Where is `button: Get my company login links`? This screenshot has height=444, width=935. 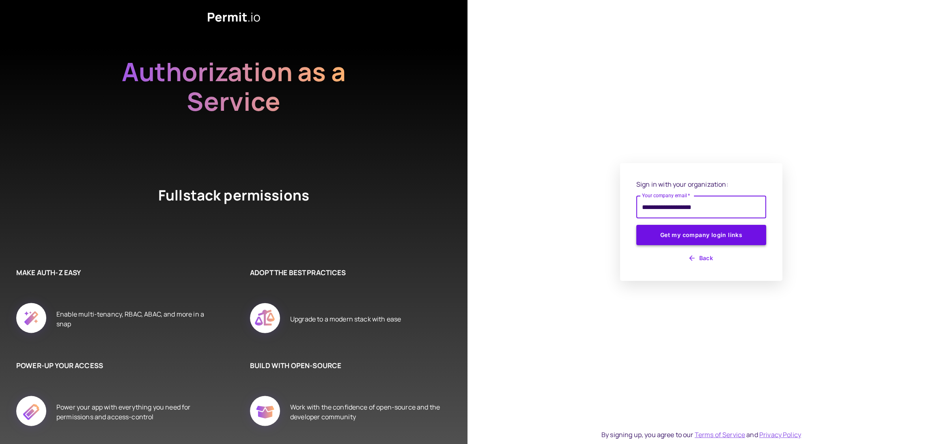 button: Get my company login links is located at coordinates (701, 235).